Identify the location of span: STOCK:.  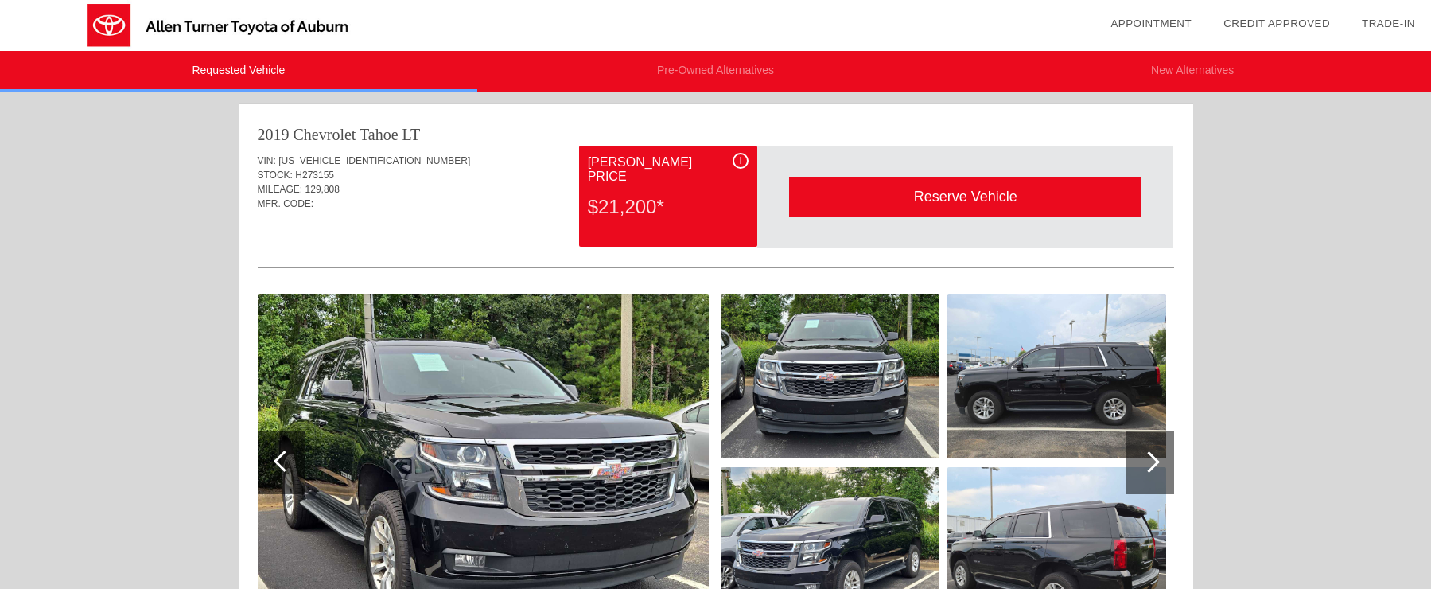
(275, 175).